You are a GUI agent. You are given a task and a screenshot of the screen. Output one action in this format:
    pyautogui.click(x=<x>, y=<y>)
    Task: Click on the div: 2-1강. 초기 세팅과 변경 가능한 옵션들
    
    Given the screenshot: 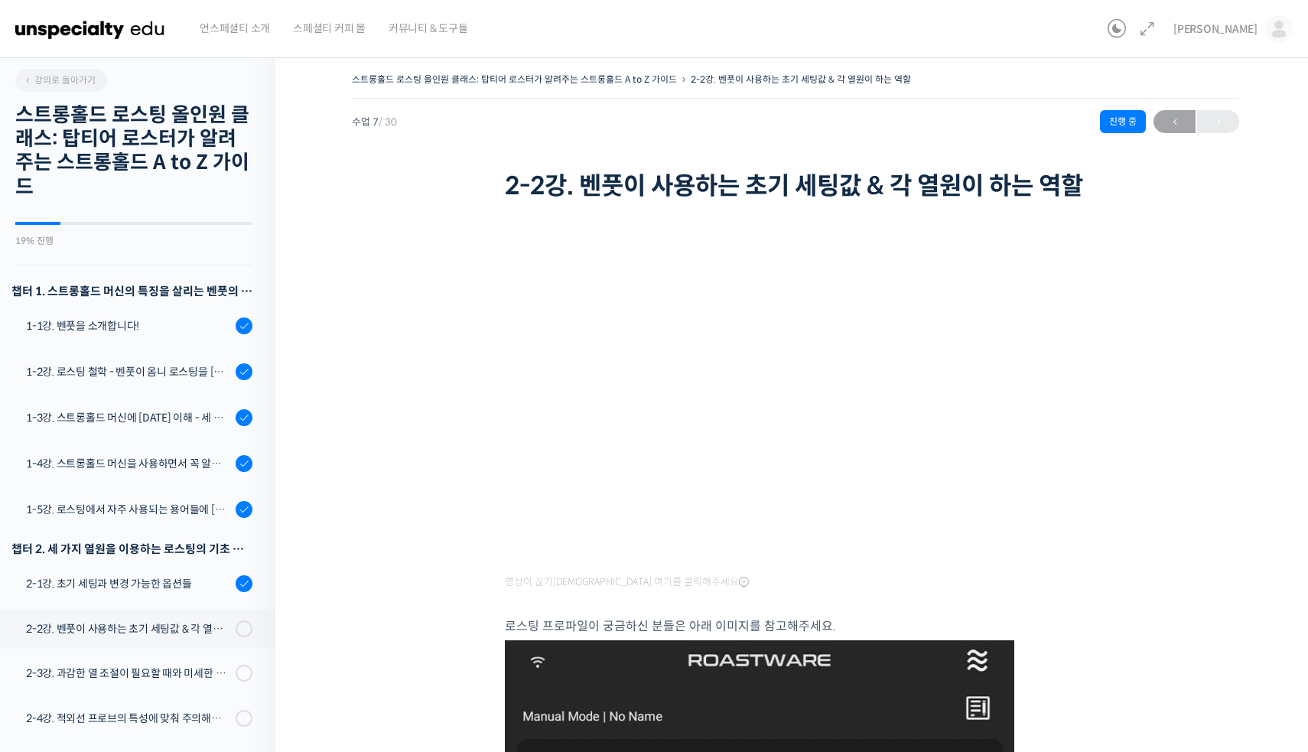 What is the action you would take?
    pyautogui.click(x=129, y=584)
    